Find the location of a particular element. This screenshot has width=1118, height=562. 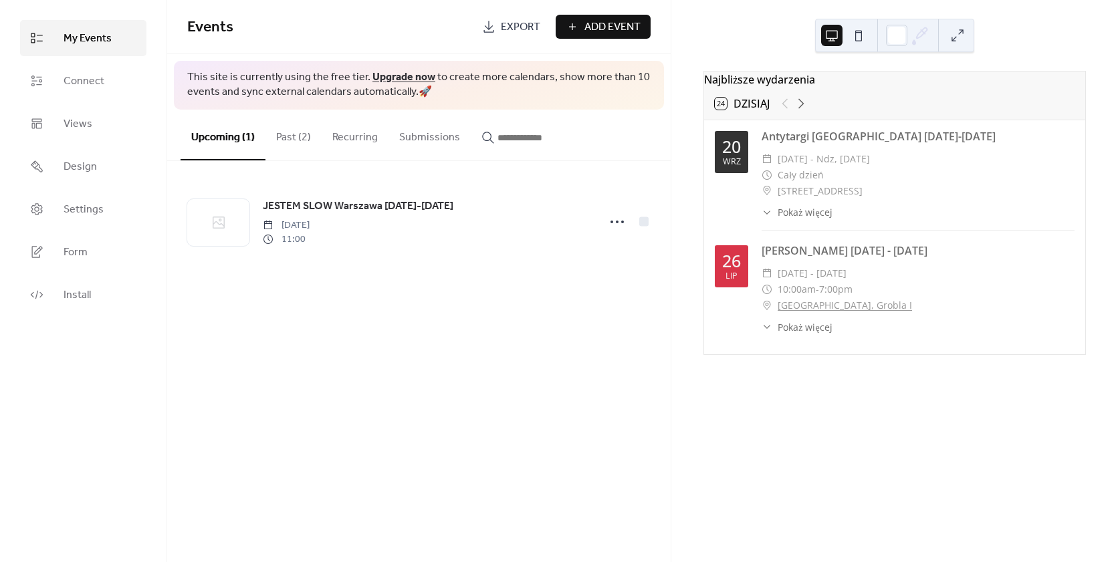

span: Connect is located at coordinates (84, 82).